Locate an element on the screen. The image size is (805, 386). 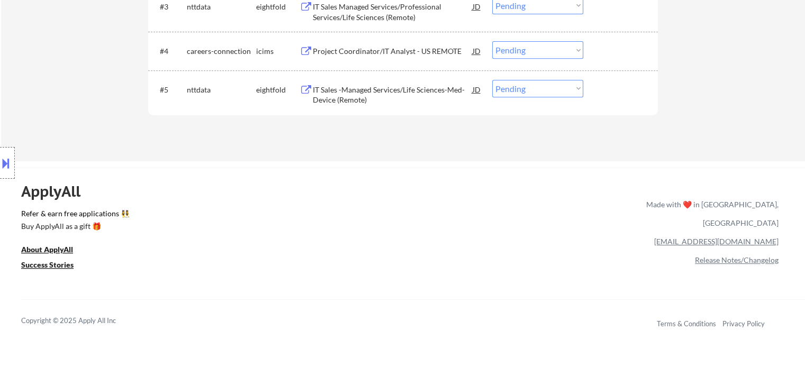
div: careers-connection is located at coordinates (221, 51).